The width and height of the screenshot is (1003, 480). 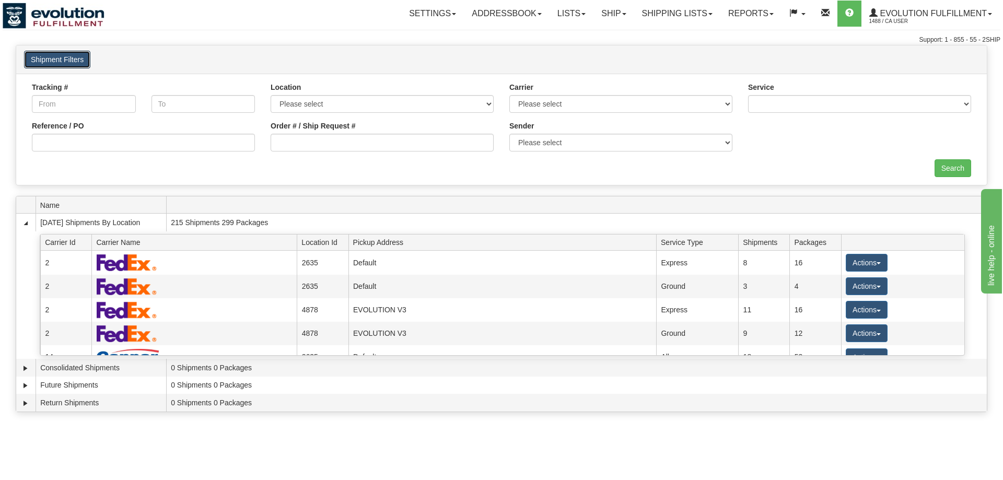 I want to click on input: From, so click(x=84, y=104).